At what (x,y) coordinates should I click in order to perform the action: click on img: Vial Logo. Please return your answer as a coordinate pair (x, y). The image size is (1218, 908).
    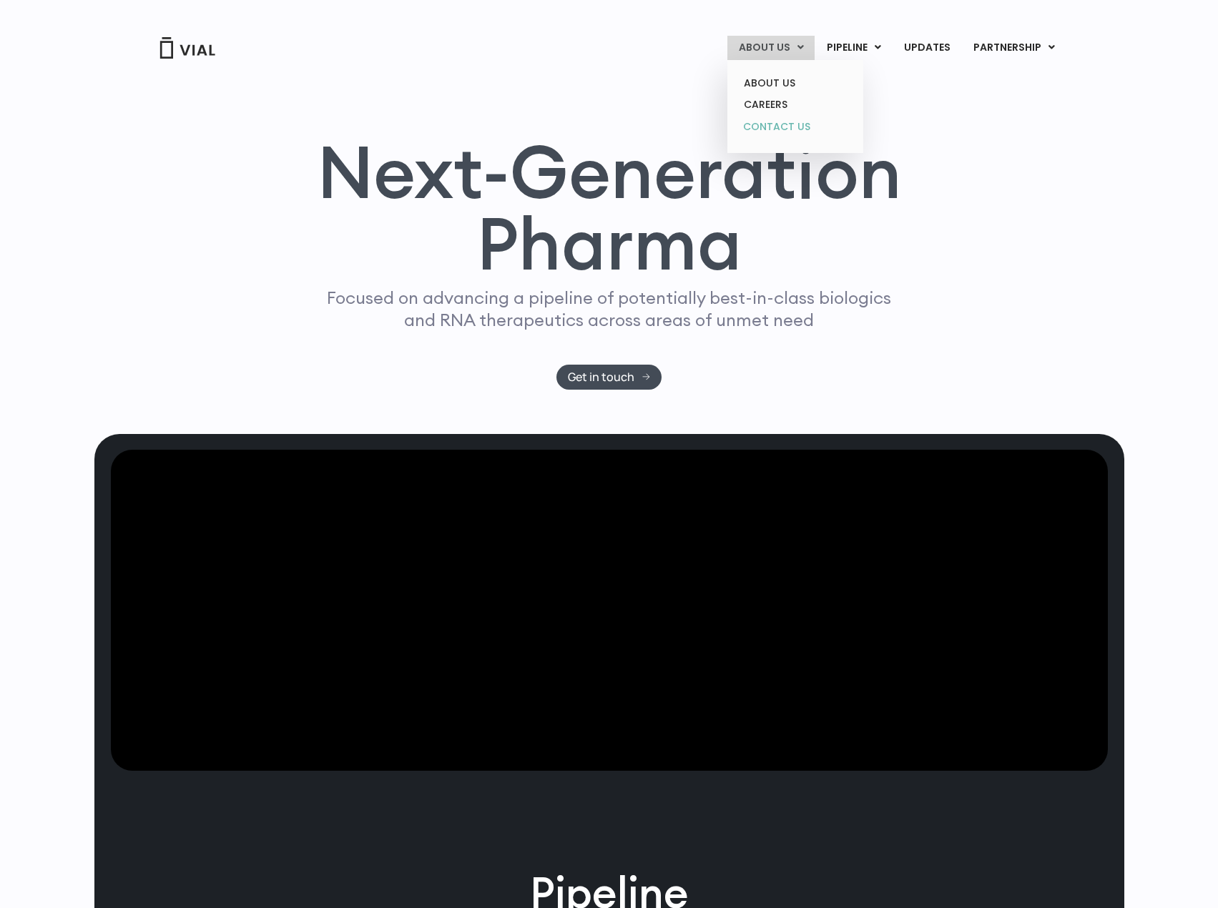
    Looking at the image, I should click on (187, 48).